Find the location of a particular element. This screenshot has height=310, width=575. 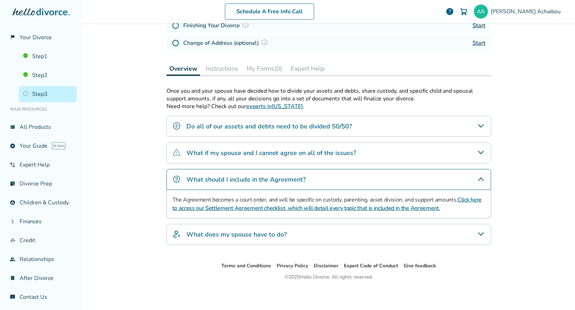

a: Schedule A Free Info Call is located at coordinates (269, 12).